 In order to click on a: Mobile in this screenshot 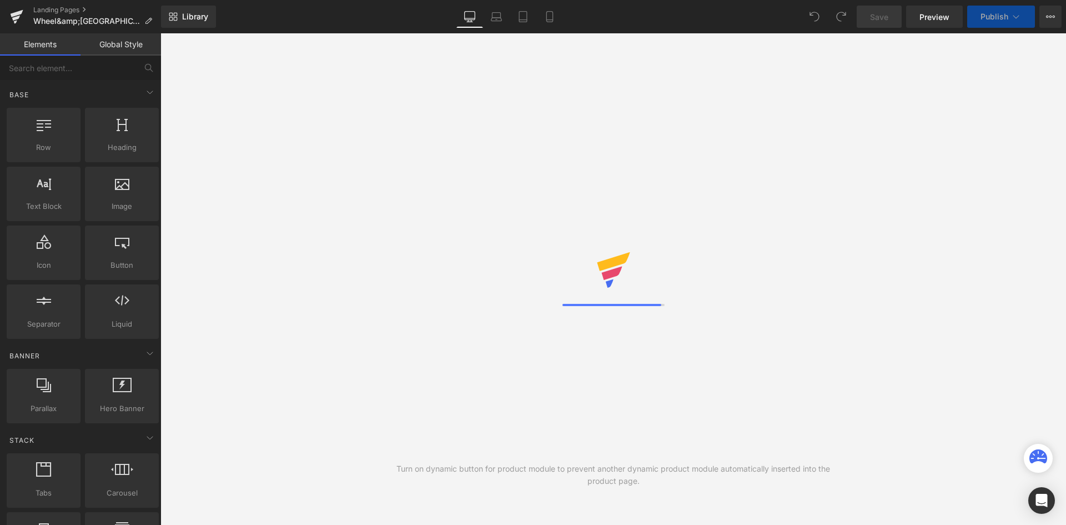, I will do `click(550, 17)`.